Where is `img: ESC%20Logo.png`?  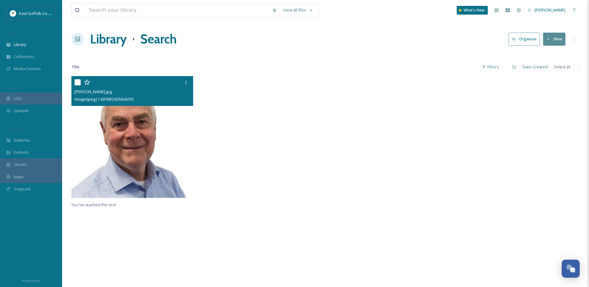
img: ESC%20Logo.png is located at coordinates (13, 13).